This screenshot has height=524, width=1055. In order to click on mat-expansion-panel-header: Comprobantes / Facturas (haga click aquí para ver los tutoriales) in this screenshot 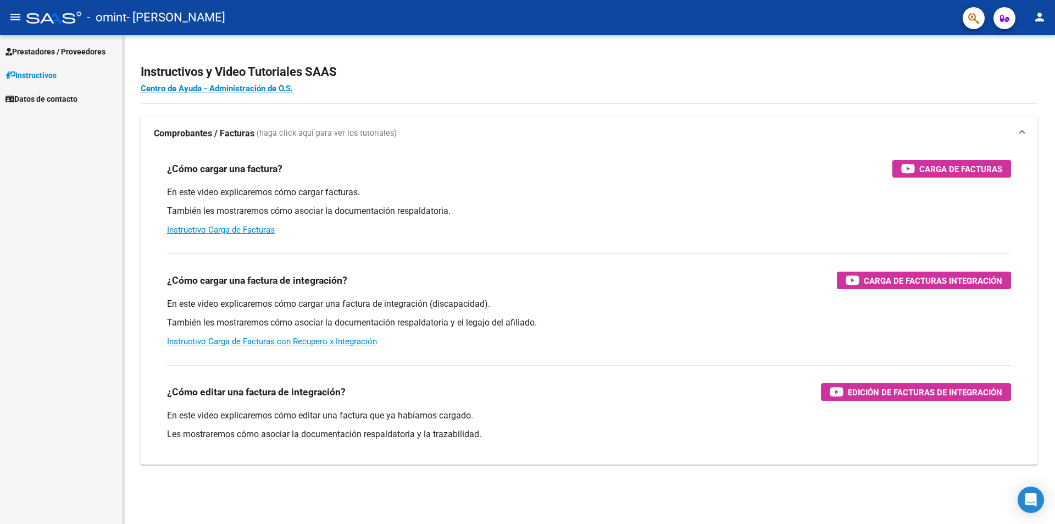, I will do `click(589, 134)`.